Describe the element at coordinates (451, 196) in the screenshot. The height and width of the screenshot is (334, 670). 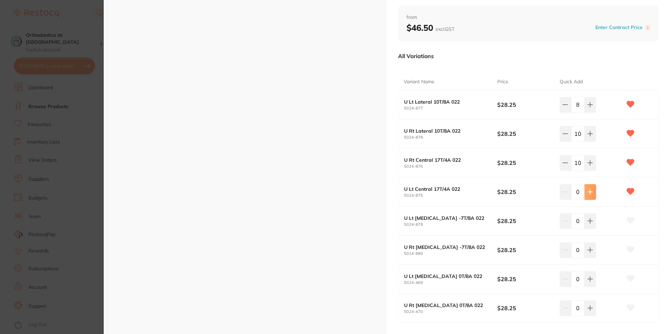
I see `small: 5024-875` at that location.